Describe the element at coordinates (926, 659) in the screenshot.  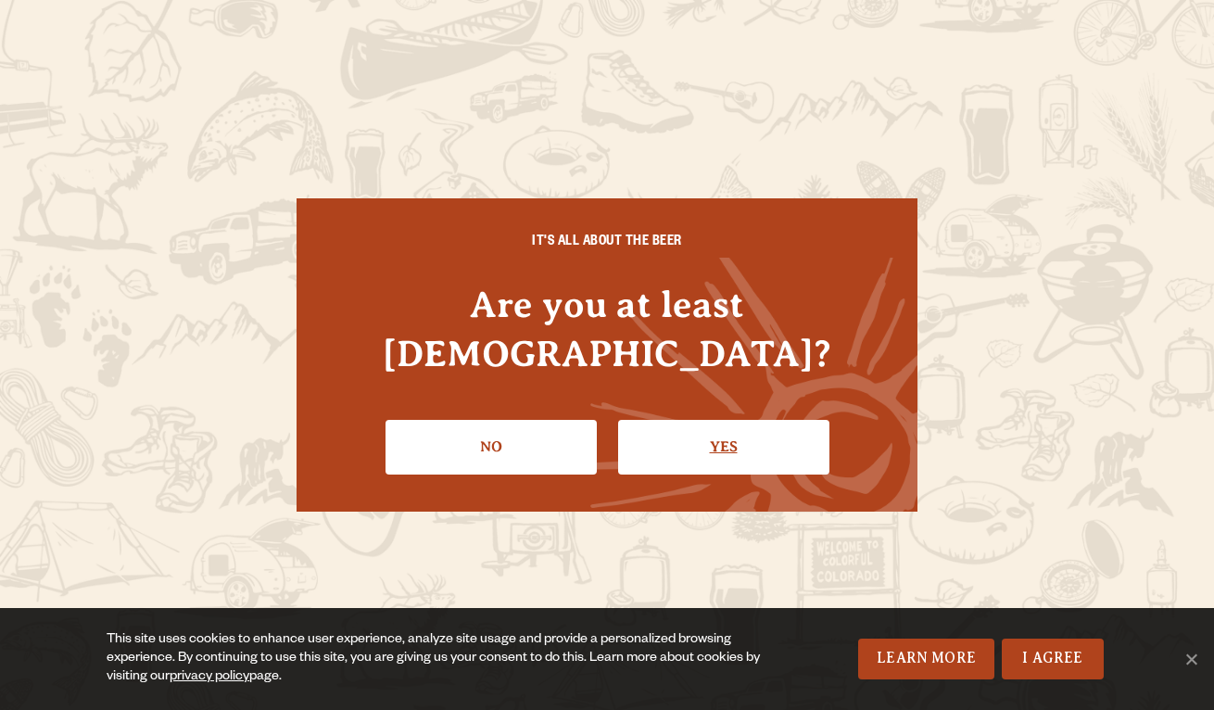
I see `a: Learn More` at that location.